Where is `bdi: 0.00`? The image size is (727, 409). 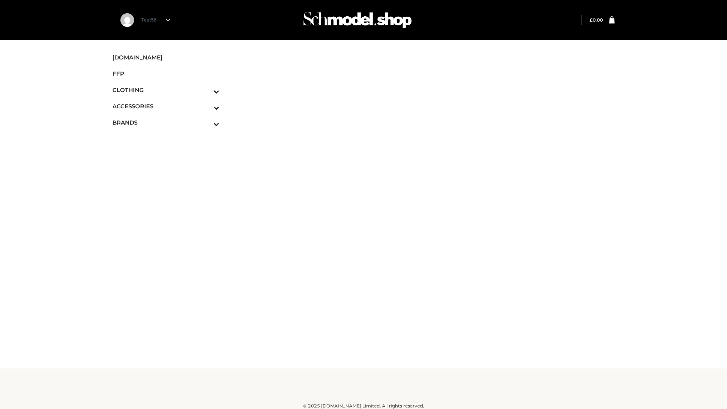
bdi: 0.00 is located at coordinates (596, 20).